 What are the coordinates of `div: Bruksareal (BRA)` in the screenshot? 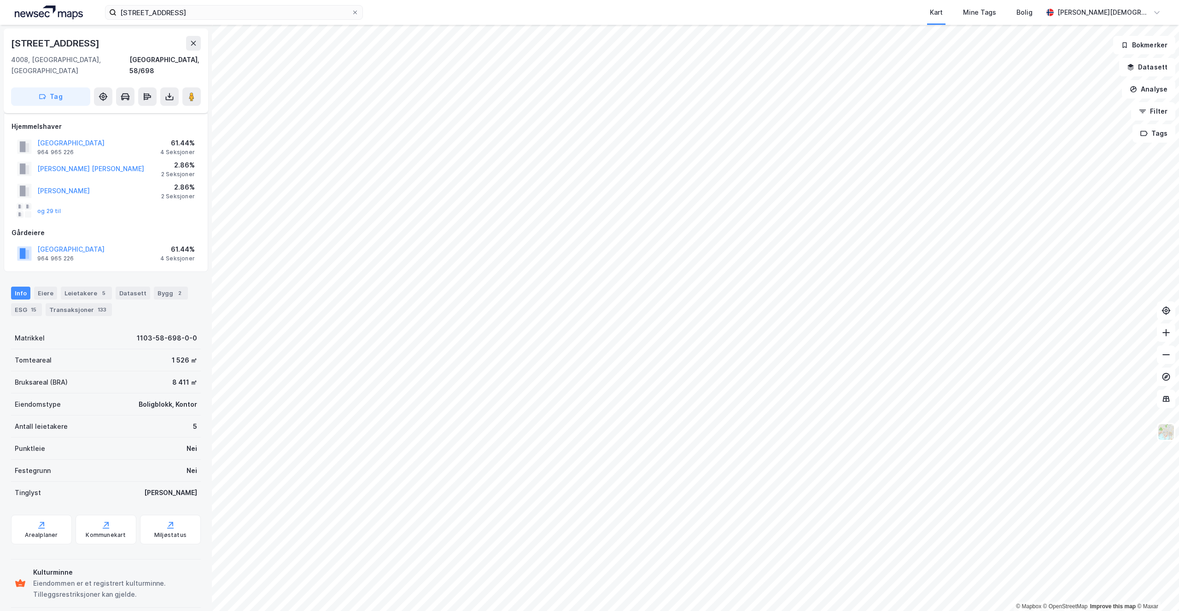 It's located at (41, 383).